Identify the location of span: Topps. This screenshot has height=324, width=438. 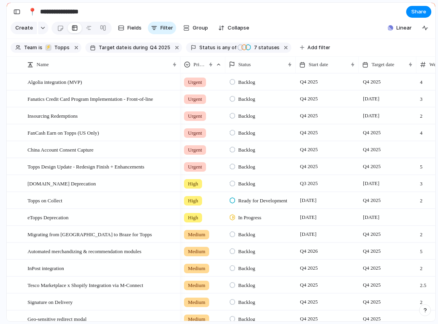
(62, 48).